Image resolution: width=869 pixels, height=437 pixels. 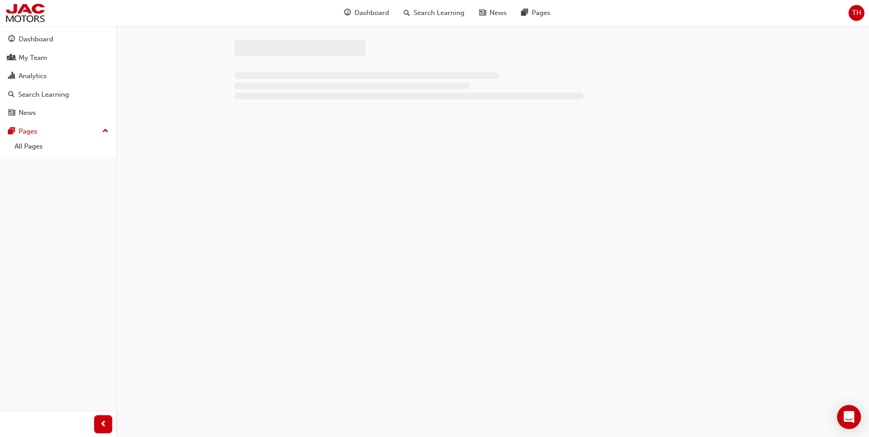 What do you see at coordinates (25, 13) in the screenshot?
I see `a: jac-portal` at bounding box center [25, 13].